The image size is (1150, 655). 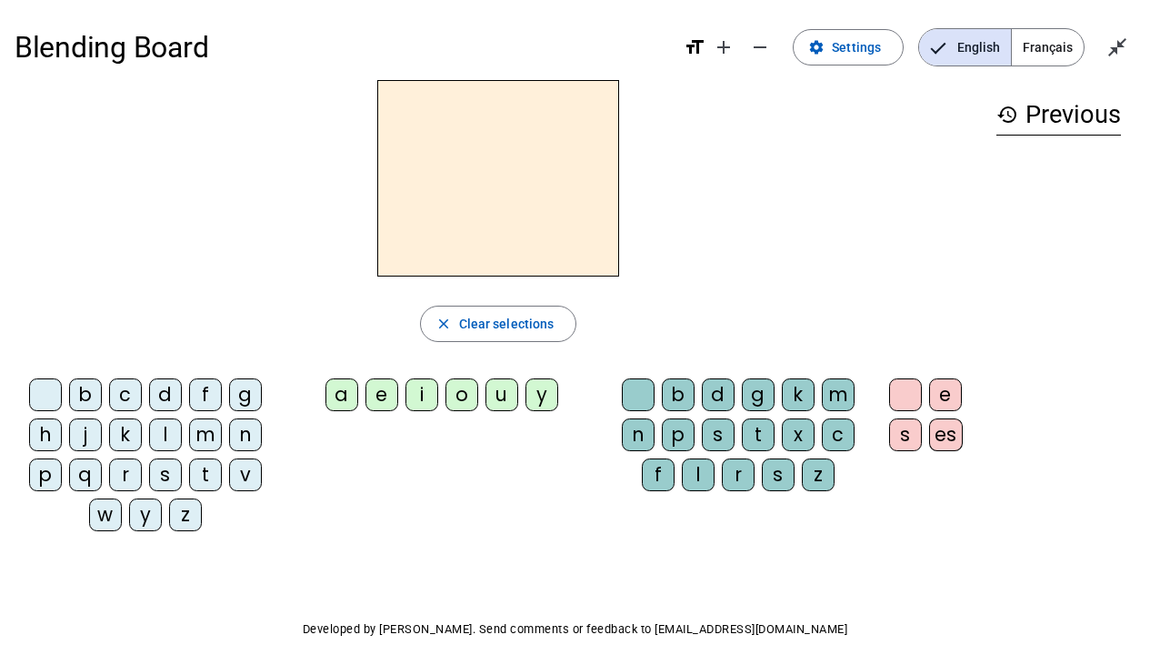 What do you see at coordinates (1048, 47) in the screenshot?
I see `span: Français` at bounding box center [1048, 47].